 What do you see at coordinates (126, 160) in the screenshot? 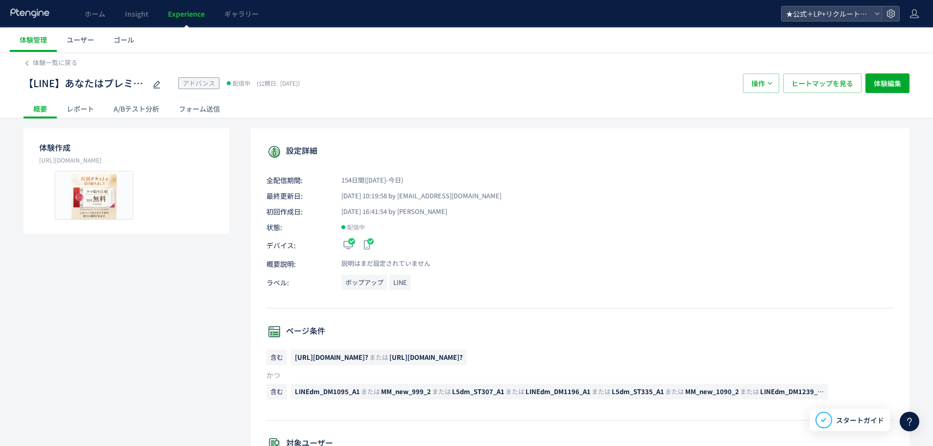
I see `p: https://tcb-beauty.net/menu/kumatori_injection_03` at bounding box center [126, 160].